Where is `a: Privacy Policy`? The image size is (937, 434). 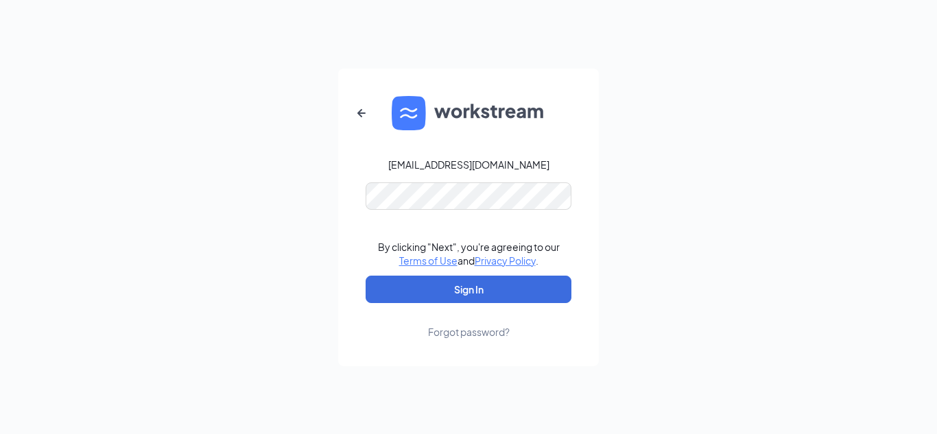 a: Privacy Policy is located at coordinates (505, 261).